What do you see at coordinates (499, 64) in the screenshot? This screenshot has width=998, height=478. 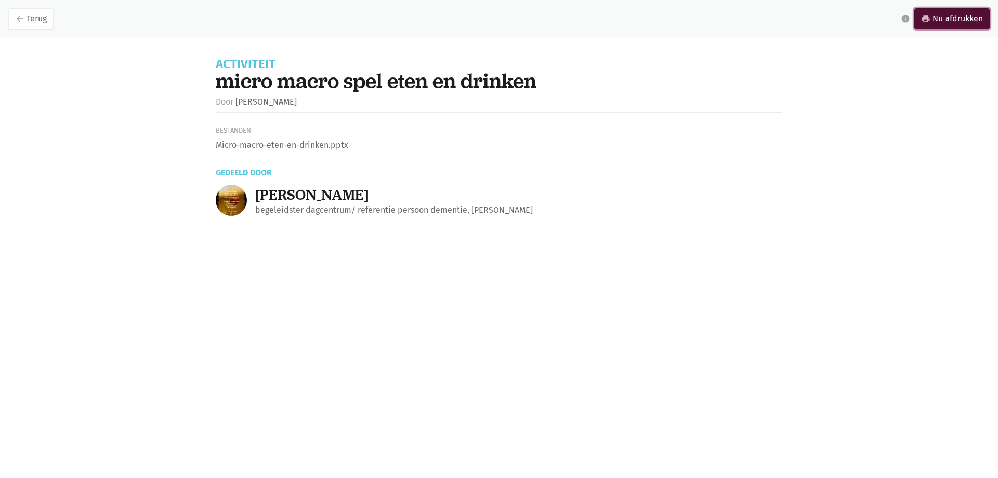 I see `div: Activiteit` at bounding box center [499, 64].